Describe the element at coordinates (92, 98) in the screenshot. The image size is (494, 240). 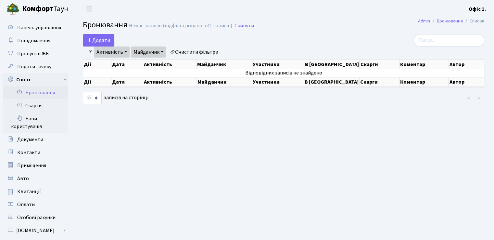
I see `select: записів на сторінці` at that location.